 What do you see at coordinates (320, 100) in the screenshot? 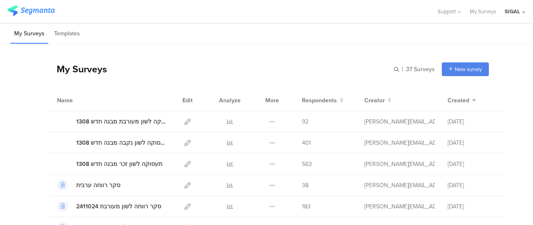
I see `span: Respondents` at bounding box center [320, 100].